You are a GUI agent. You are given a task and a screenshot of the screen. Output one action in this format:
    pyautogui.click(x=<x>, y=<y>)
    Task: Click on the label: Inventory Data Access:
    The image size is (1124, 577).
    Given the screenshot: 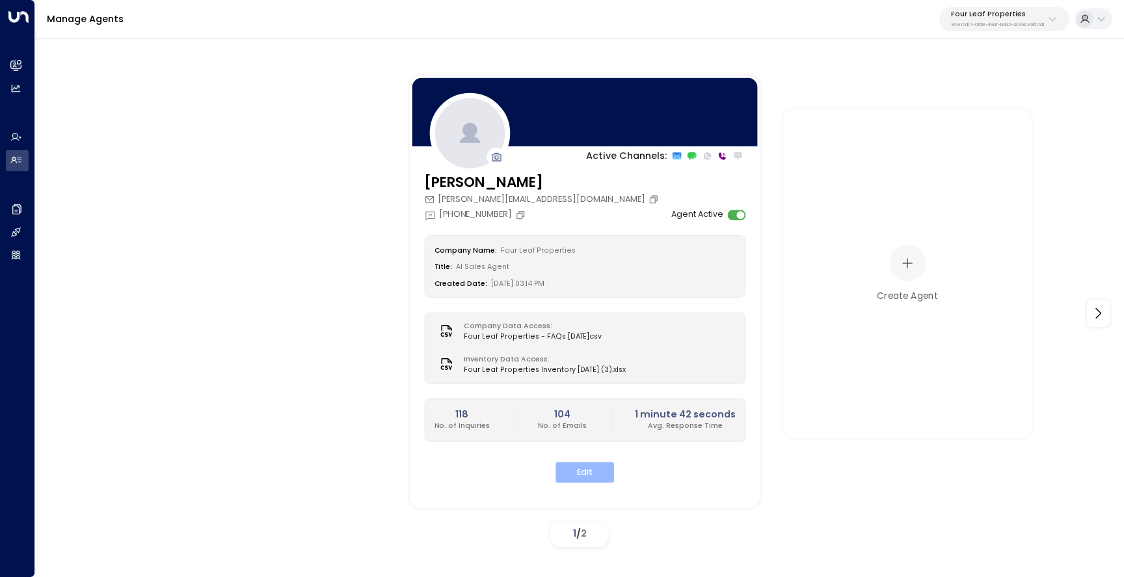 What is the action you would take?
    pyautogui.click(x=542, y=359)
    